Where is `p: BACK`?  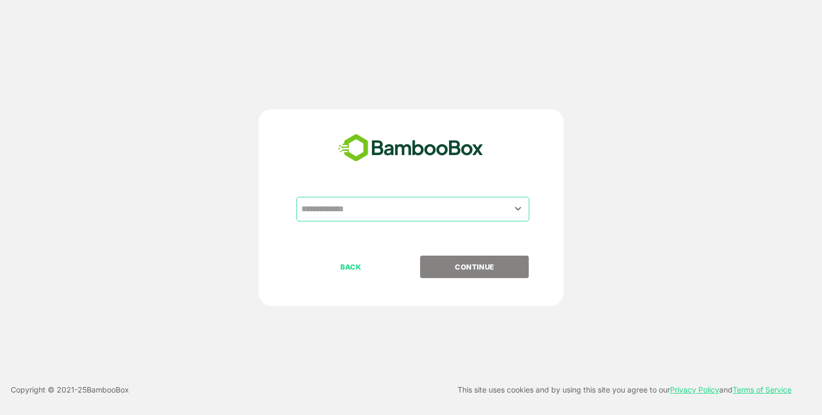
p: BACK is located at coordinates (351, 267).